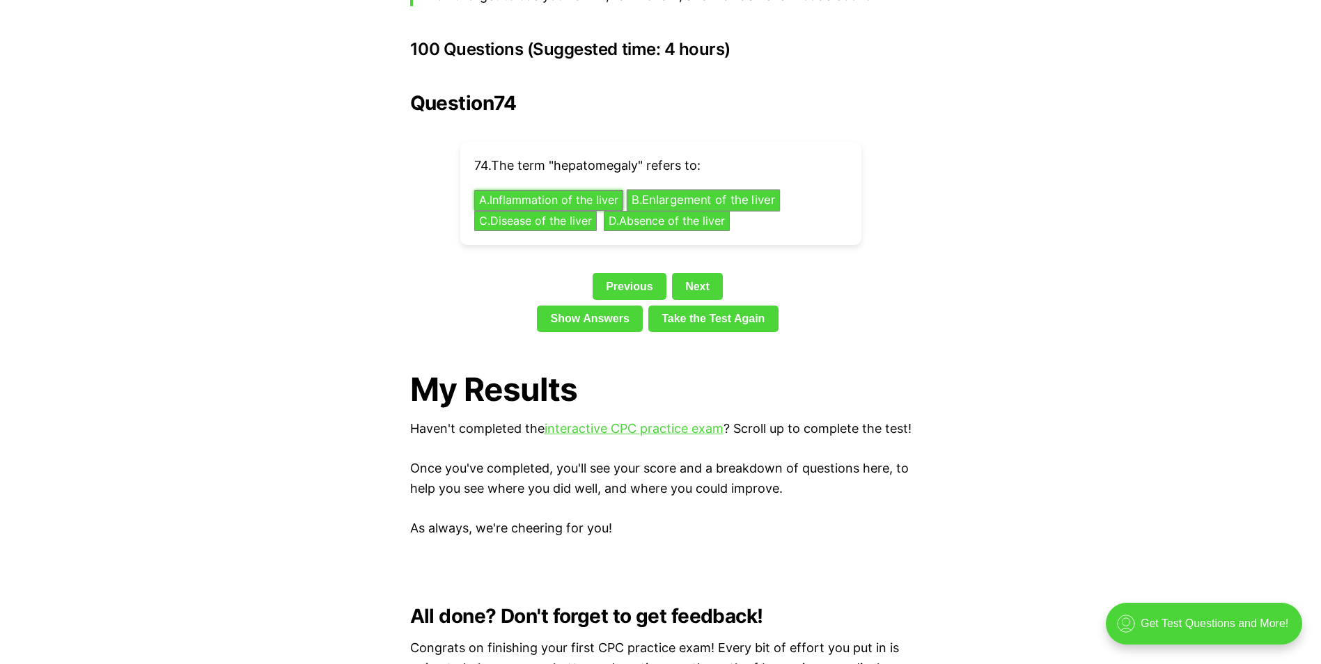 This screenshot has height=664, width=1321. Describe the element at coordinates (661, 529) in the screenshot. I see `p: As always, we're cheering for you!` at that location.